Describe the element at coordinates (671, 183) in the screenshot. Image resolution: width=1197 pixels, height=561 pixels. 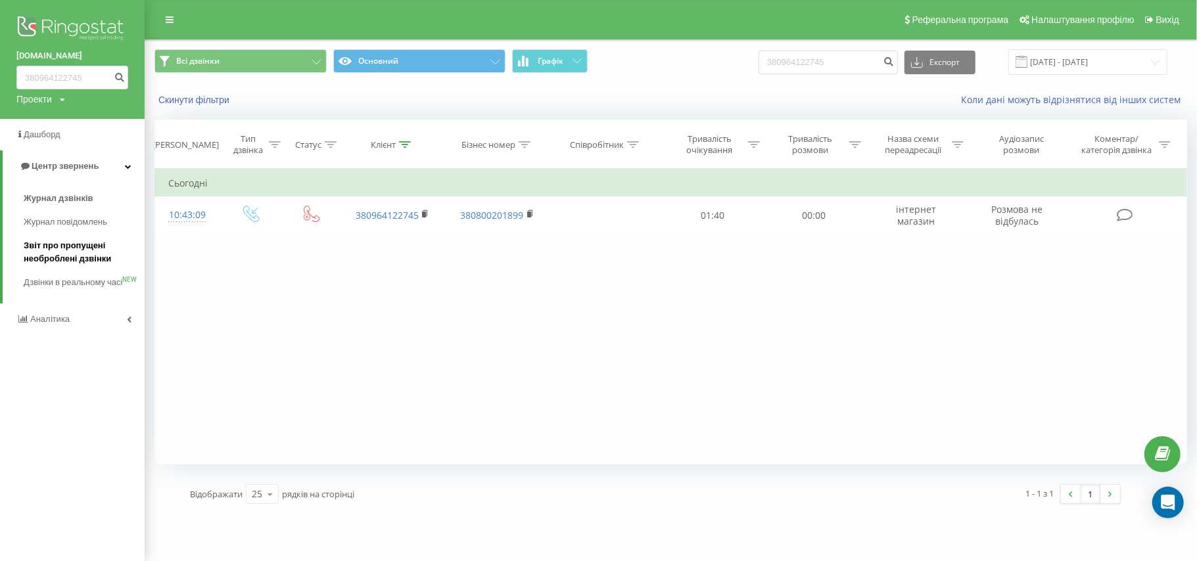
I see `td: Сьогодні` at that location.